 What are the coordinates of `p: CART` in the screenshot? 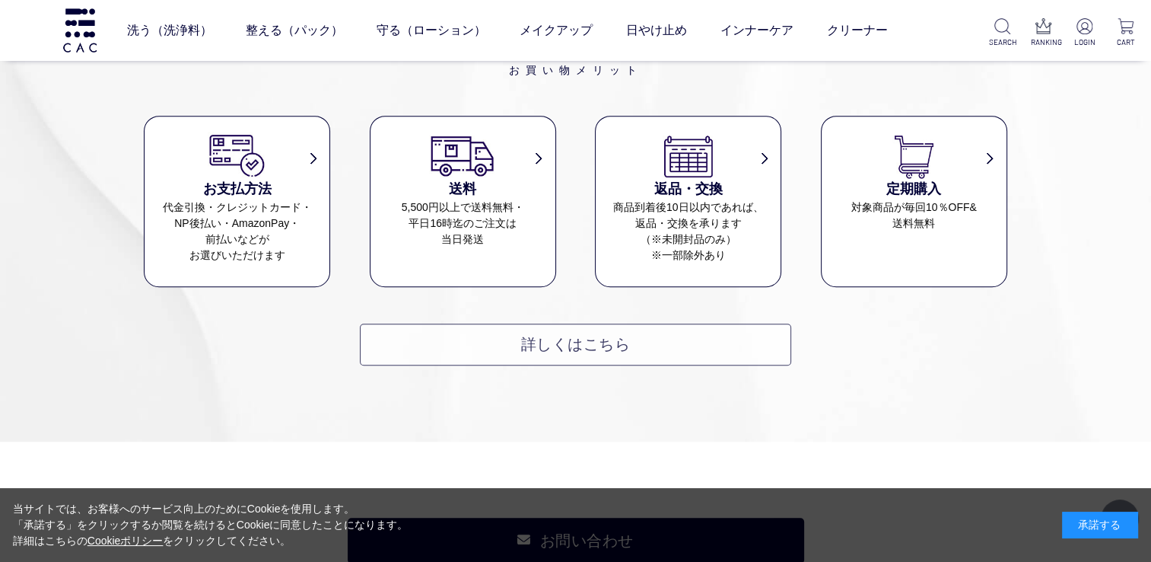 It's located at (1126, 42).